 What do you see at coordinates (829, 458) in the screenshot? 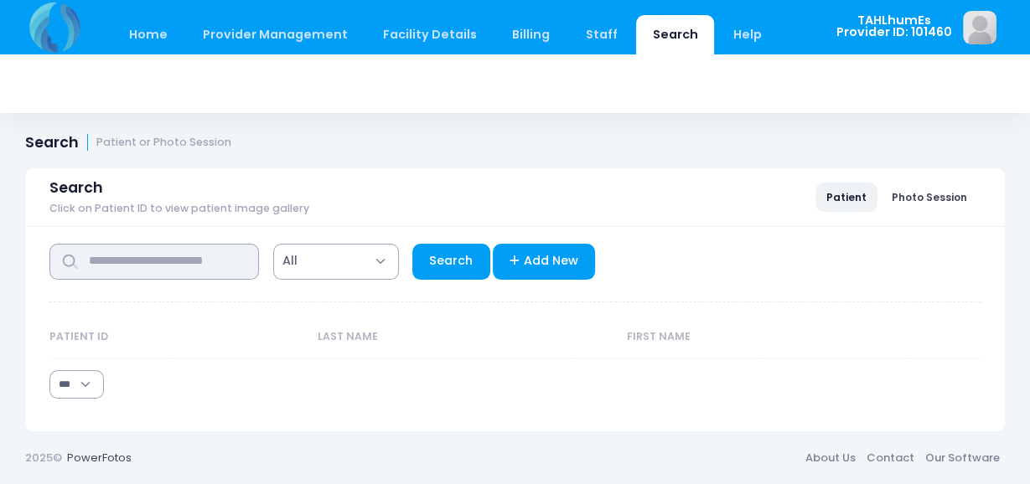
I see `a: About Us` at bounding box center [829, 458].